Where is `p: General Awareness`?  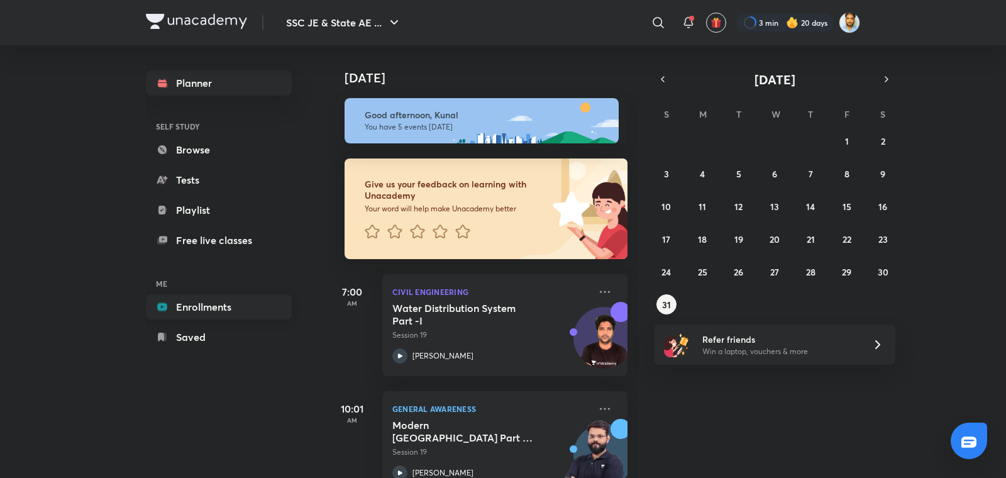 p: General Awareness is located at coordinates (491, 408).